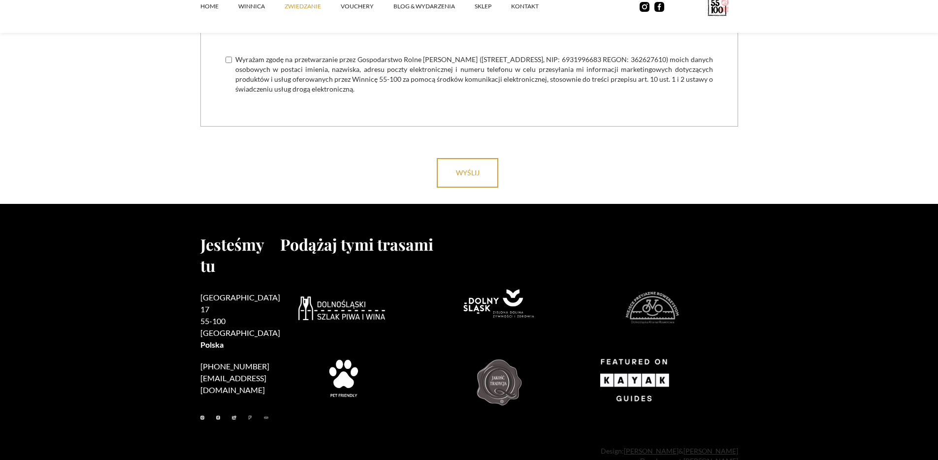  Describe the element at coordinates (467, 173) in the screenshot. I see `input: wyślij` at that location.